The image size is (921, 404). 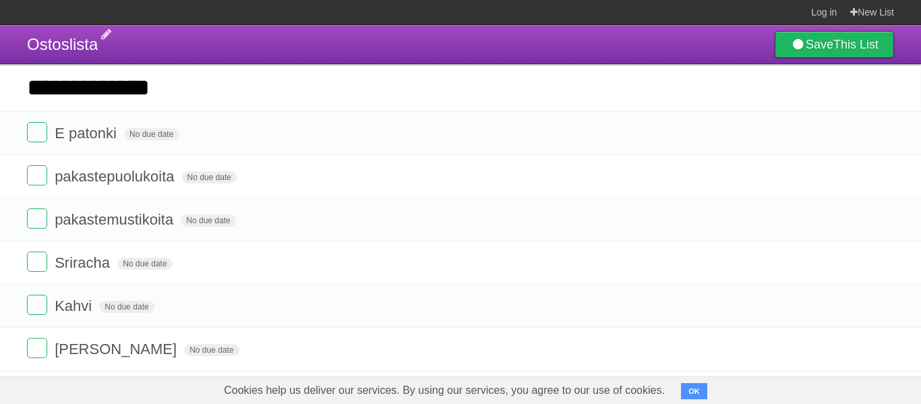 I want to click on span: Kahvi, so click(x=75, y=305).